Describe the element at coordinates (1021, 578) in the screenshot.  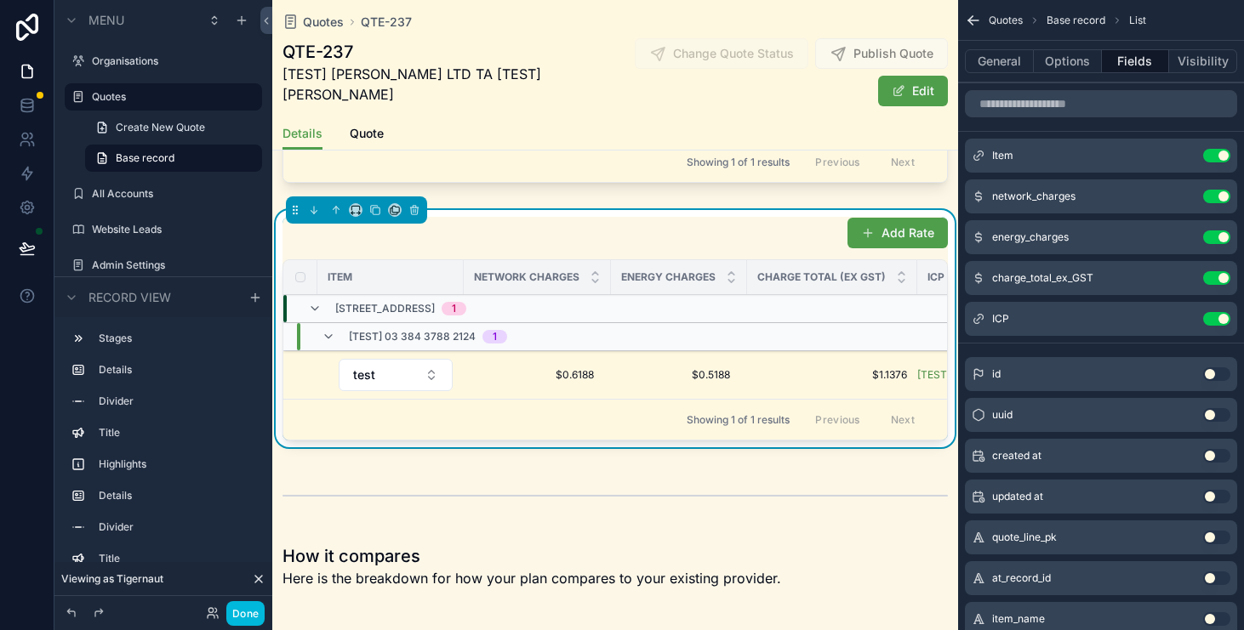
I see `span: at_record_id` at that location.